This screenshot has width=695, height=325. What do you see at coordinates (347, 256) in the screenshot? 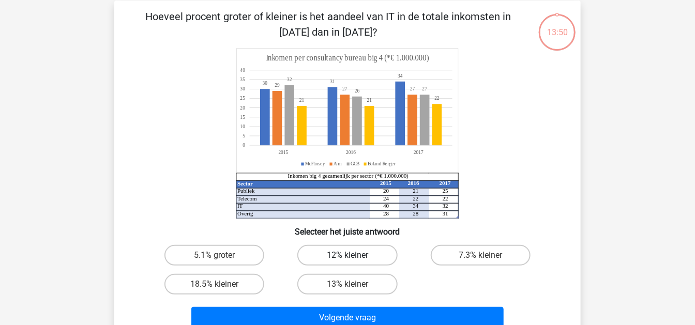
I see `label: 12% kleiner` at bounding box center [347, 256].